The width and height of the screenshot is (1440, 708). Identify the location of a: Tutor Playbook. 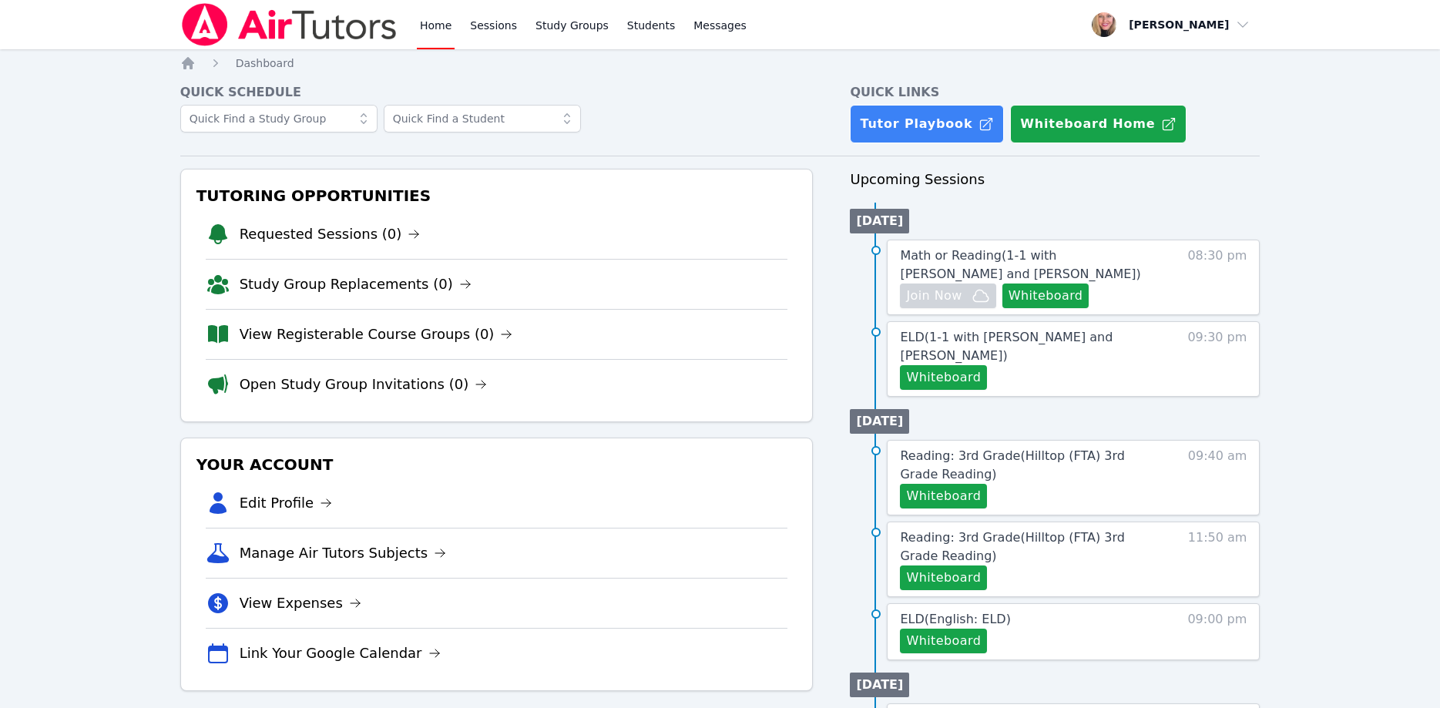
(927, 124).